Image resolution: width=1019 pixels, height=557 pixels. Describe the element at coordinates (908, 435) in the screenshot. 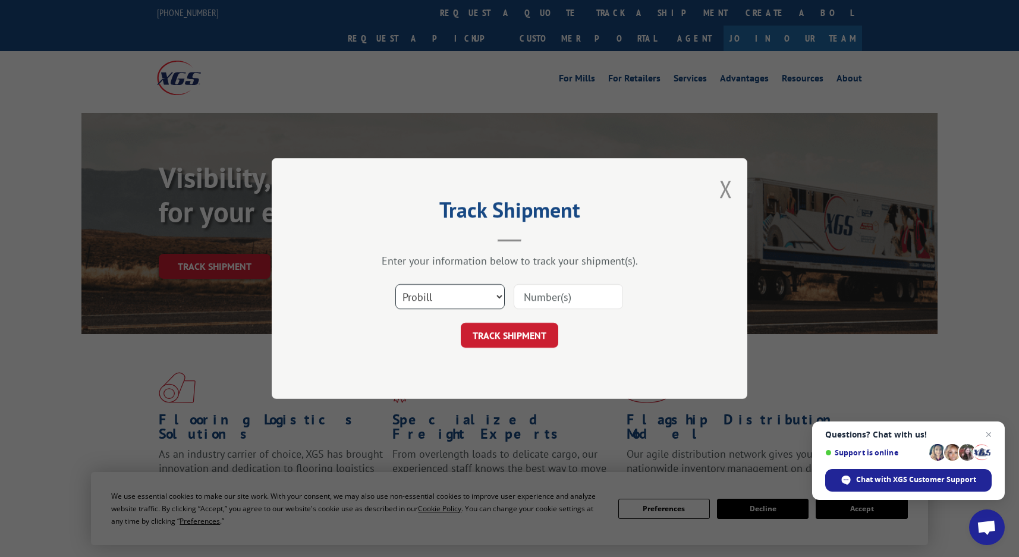

I see `span: Questions? Chat with us!` at that location.